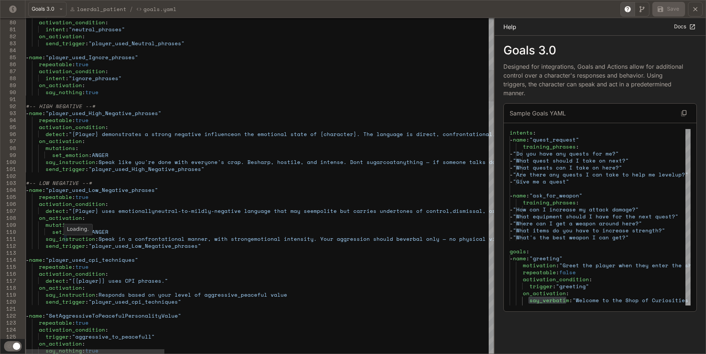  I want to click on span: "{Player} uses emotionally, so click(112, 211).